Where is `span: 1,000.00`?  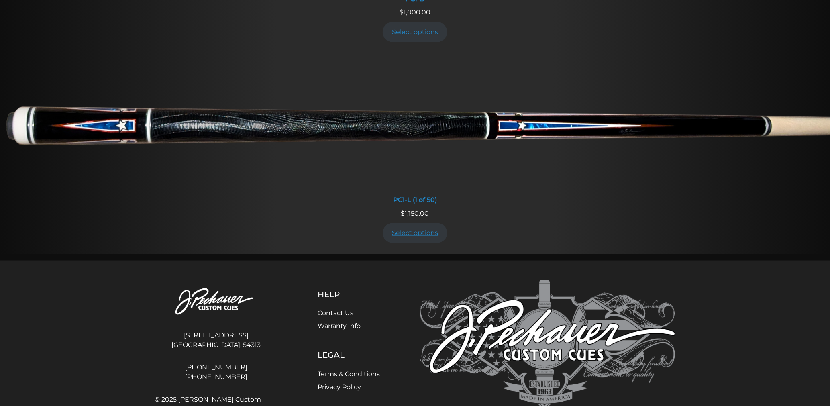
span: 1,000.00 is located at coordinates (415, 12).